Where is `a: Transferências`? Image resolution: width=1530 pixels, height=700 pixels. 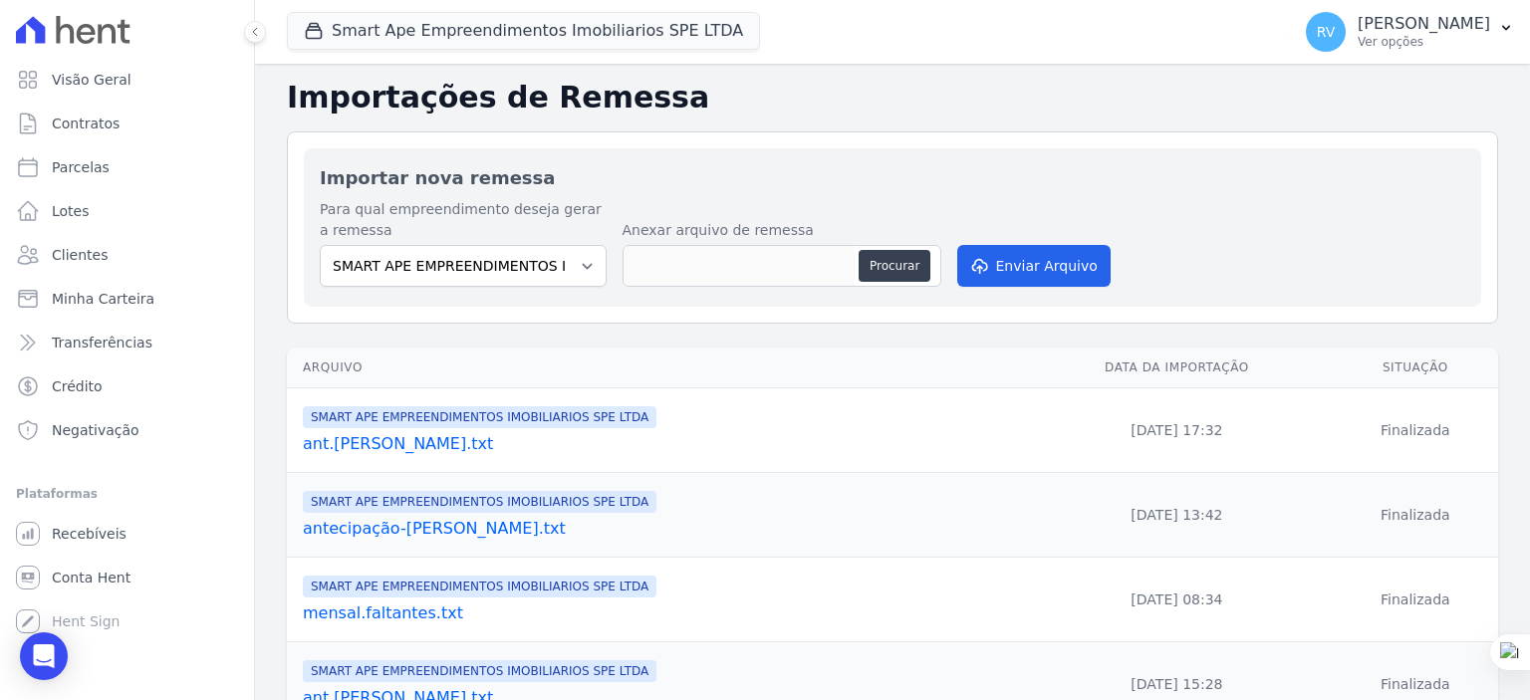 a: Transferências is located at coordinates (126, 343).